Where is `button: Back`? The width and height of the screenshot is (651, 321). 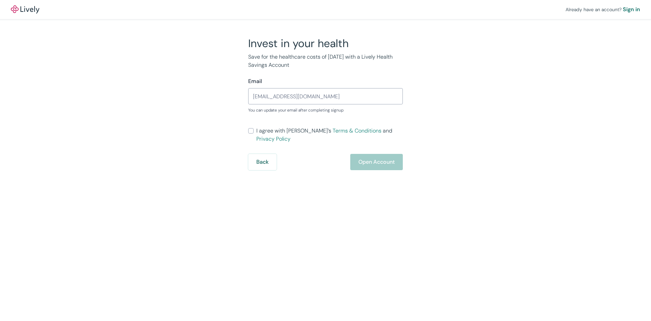
button: Back is located at coordinates (262, 162).